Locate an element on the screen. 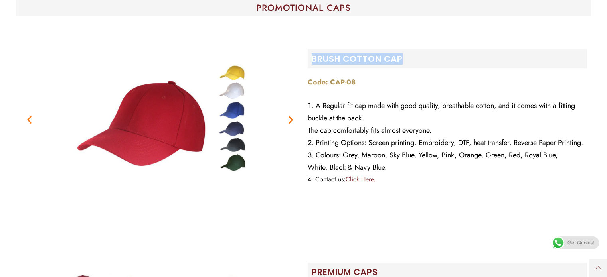  a: Click Here. is located at coordinates (360, 179).